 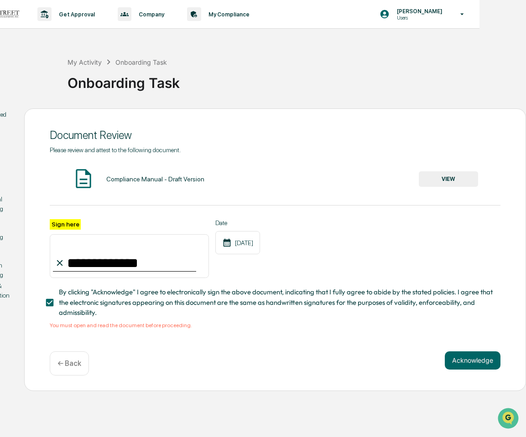 I want to click on p: Get Approval, so click(x=75, y=14).